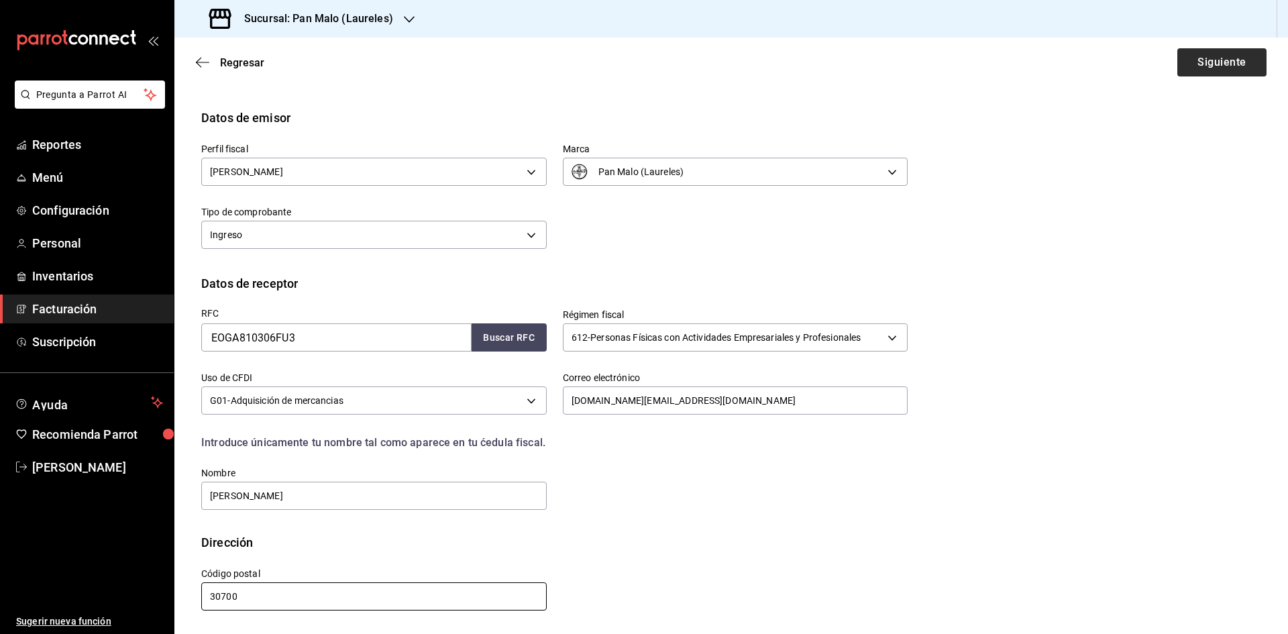  What do you see at coordinates (374, 596) in the screenshot?
I see `input: Obligatorio` at bounding box center [374, 596].